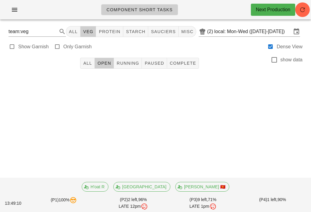 The image size is (311, 212). I want to click on button: Open, so click(104, 63).